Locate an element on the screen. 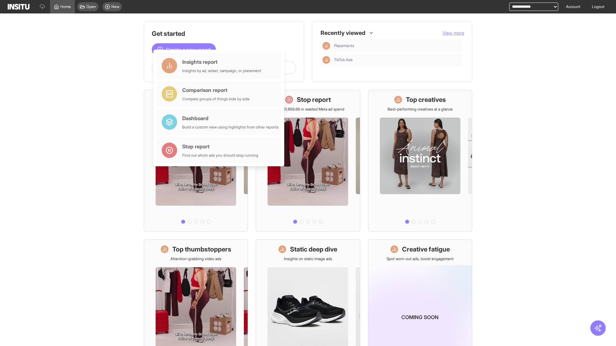 This screenshot has width=616, height=346. h1: Static deep dive is located at coordinates (313, 250).